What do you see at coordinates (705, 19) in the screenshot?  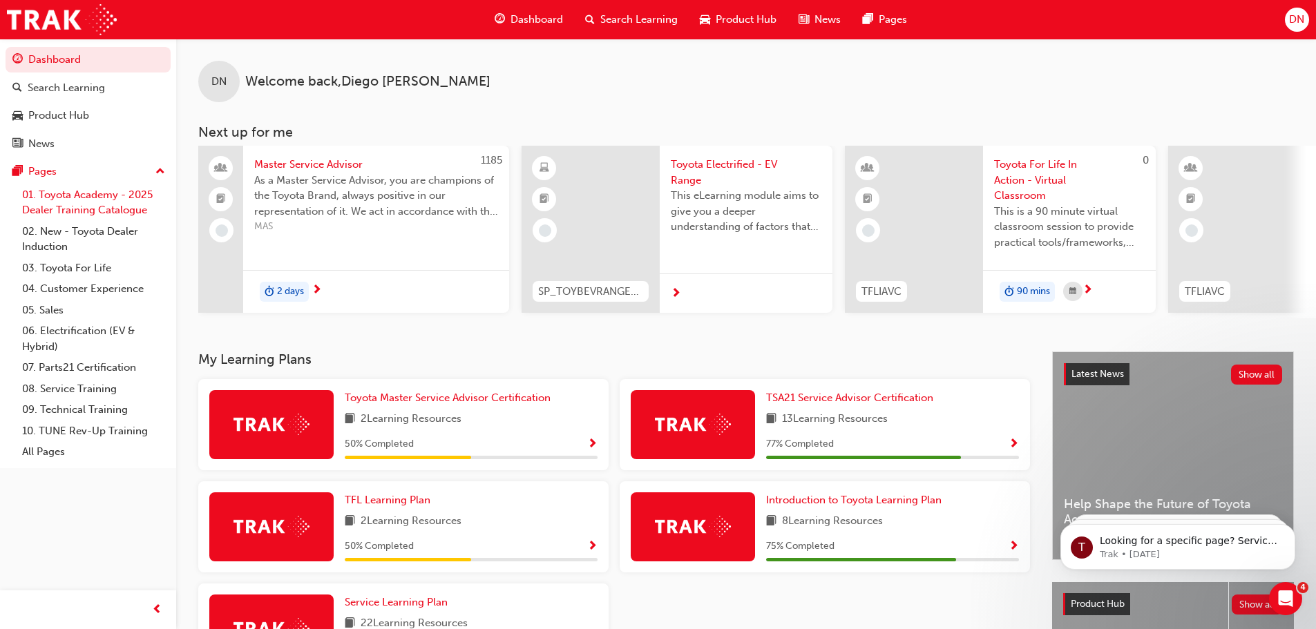 I see `span: car-icon` at bounding box center [705, 19].